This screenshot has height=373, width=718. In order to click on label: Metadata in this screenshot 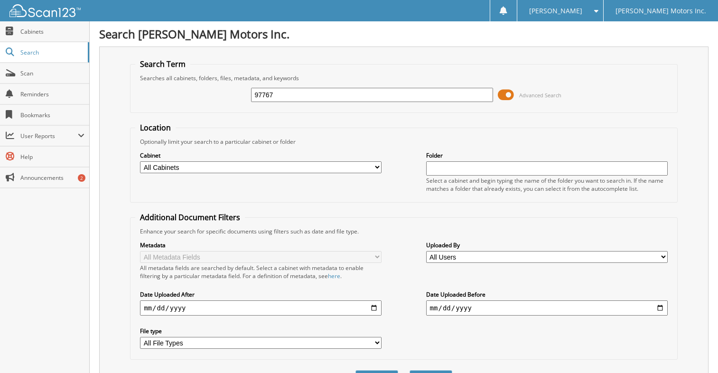, I will do `click(261, 245)`.